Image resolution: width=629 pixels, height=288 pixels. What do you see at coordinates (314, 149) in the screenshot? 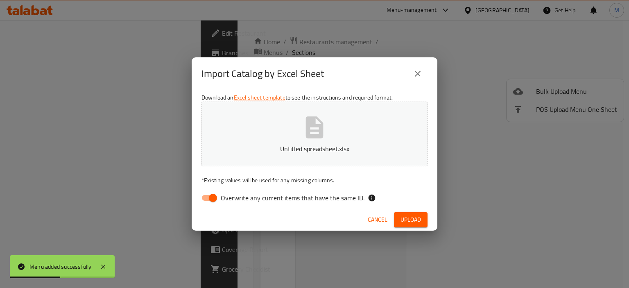
I see `p: Untitled spreadsheet.xlsx` at bounding box center [314, 149].